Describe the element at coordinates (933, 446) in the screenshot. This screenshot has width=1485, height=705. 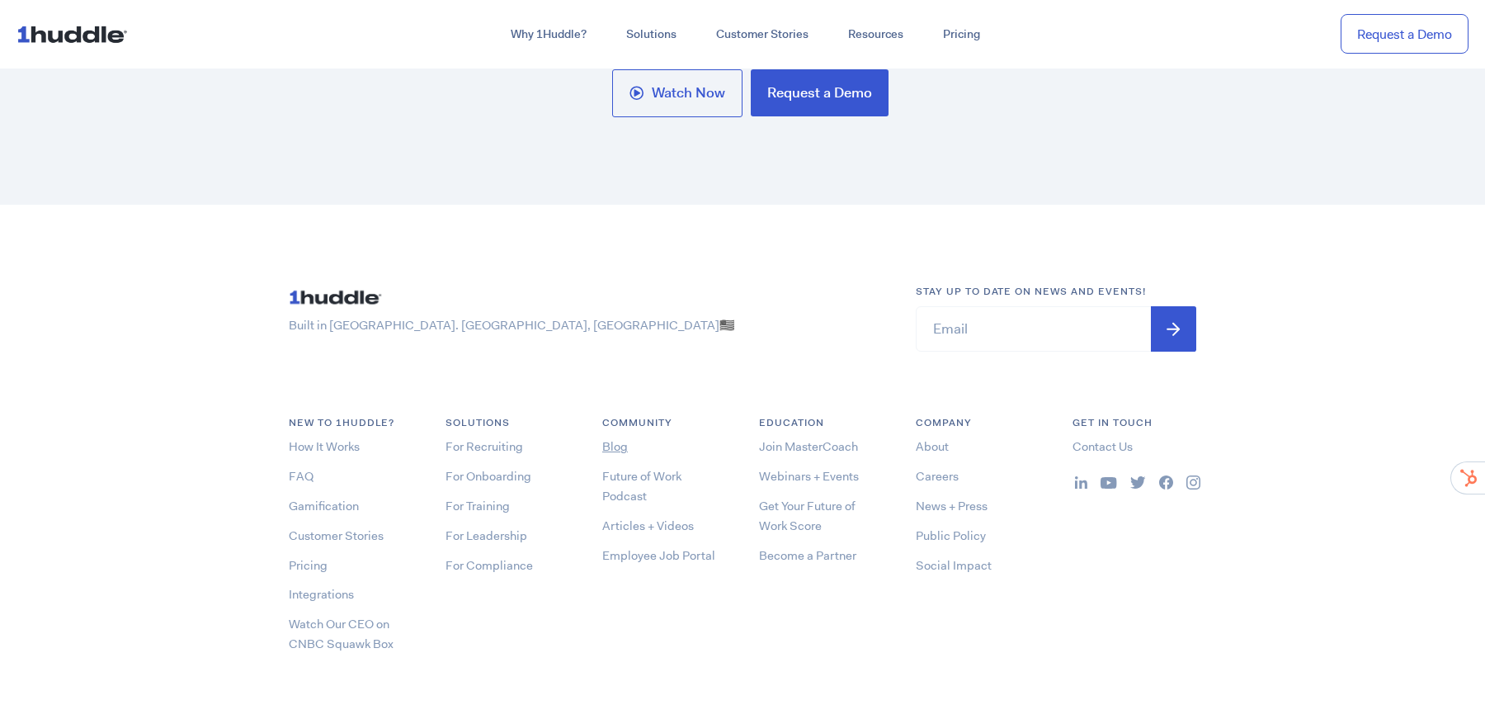
I see `a: About` at that location.